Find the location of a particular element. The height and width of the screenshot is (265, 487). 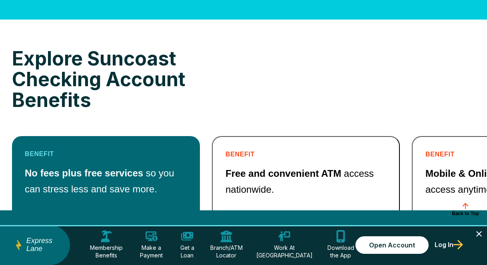

img: An icon of a lightning bolt is located at coordinates (18, 245).